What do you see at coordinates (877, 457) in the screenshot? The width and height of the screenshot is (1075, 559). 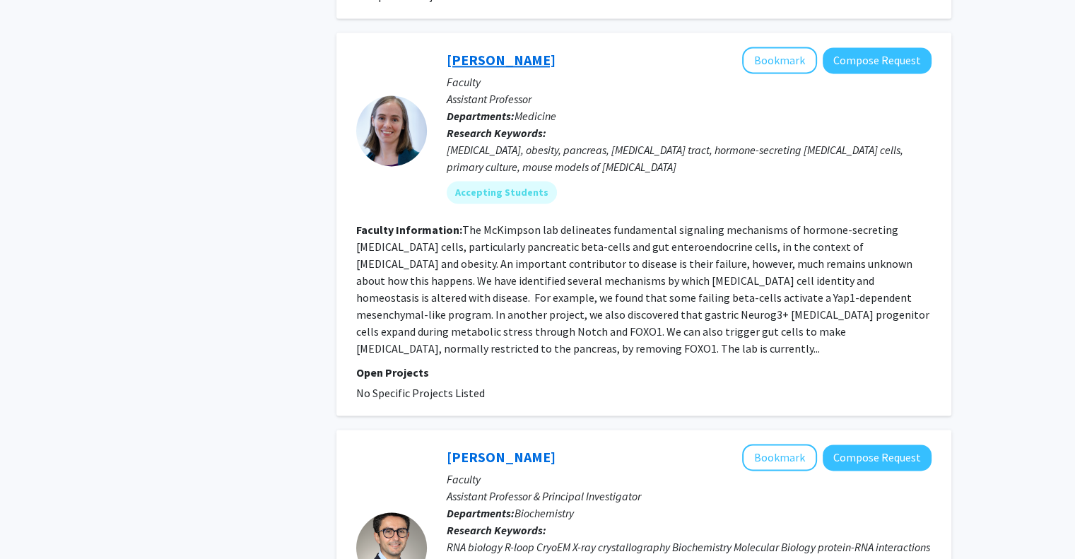 I see `button: Compose Request to Charles Bou-Nader` at bounding box center [877, 457].